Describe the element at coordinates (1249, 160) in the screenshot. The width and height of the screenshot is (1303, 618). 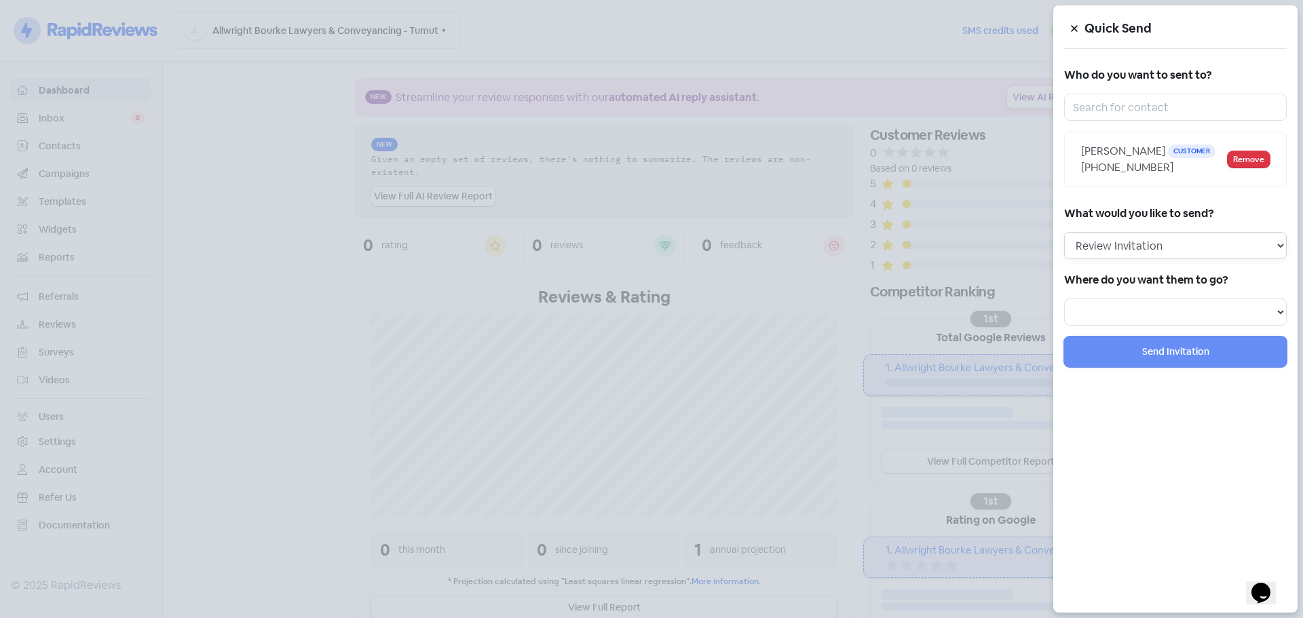
I see `button: Remove` at that location.